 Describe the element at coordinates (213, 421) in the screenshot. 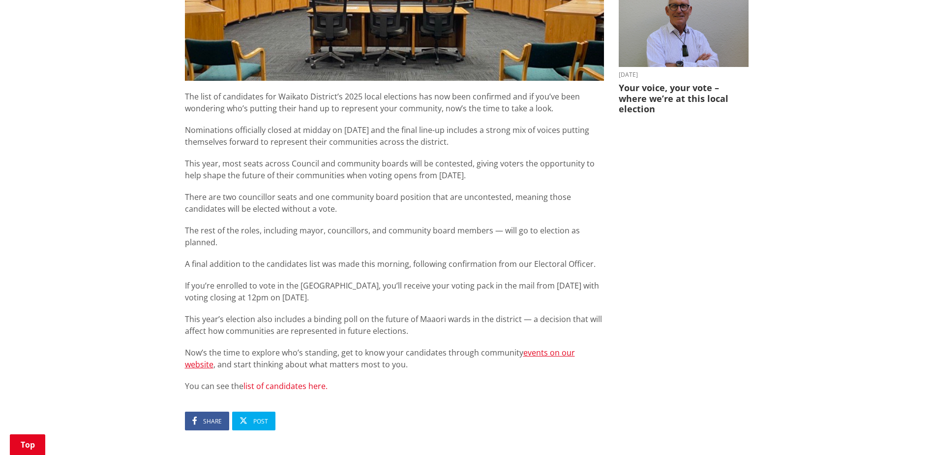

I see `span: Share` at that location.